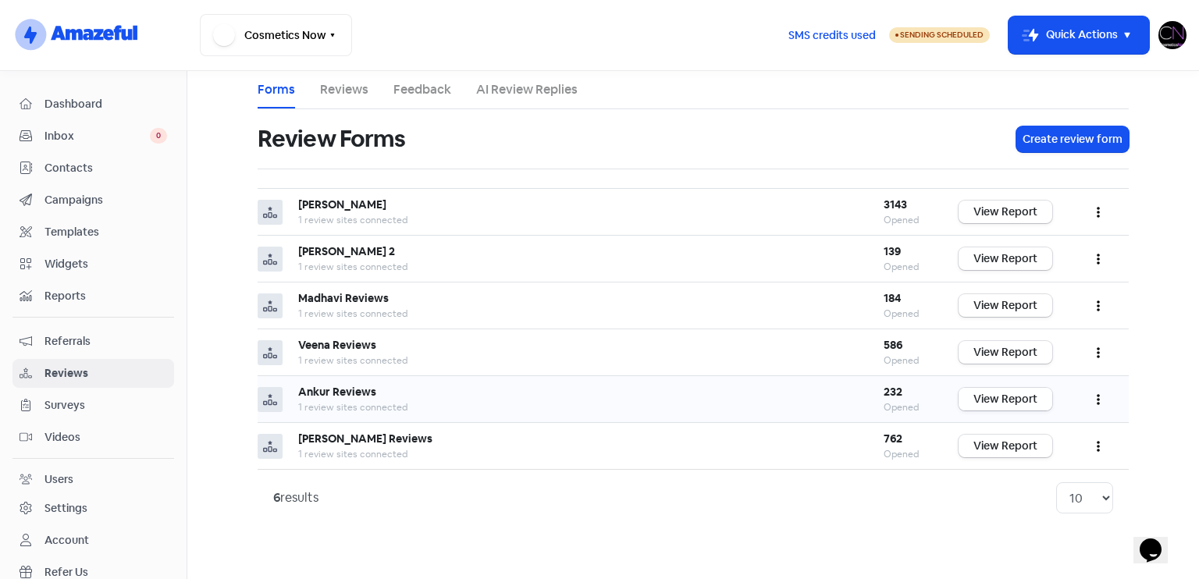 The width and height of the screenshot is (1199, 579). What do you see at coordinates (59, 479) in the screenshot?
I see `div: Users` at bounding box center [59, 479].